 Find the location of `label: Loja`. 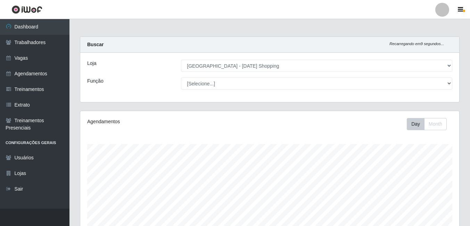

label: Loja is located at coordinates (92, 63).